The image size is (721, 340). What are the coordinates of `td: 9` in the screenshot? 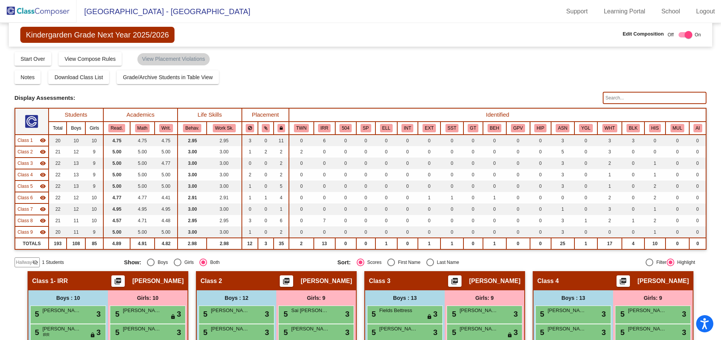 It's located at (94, 175).